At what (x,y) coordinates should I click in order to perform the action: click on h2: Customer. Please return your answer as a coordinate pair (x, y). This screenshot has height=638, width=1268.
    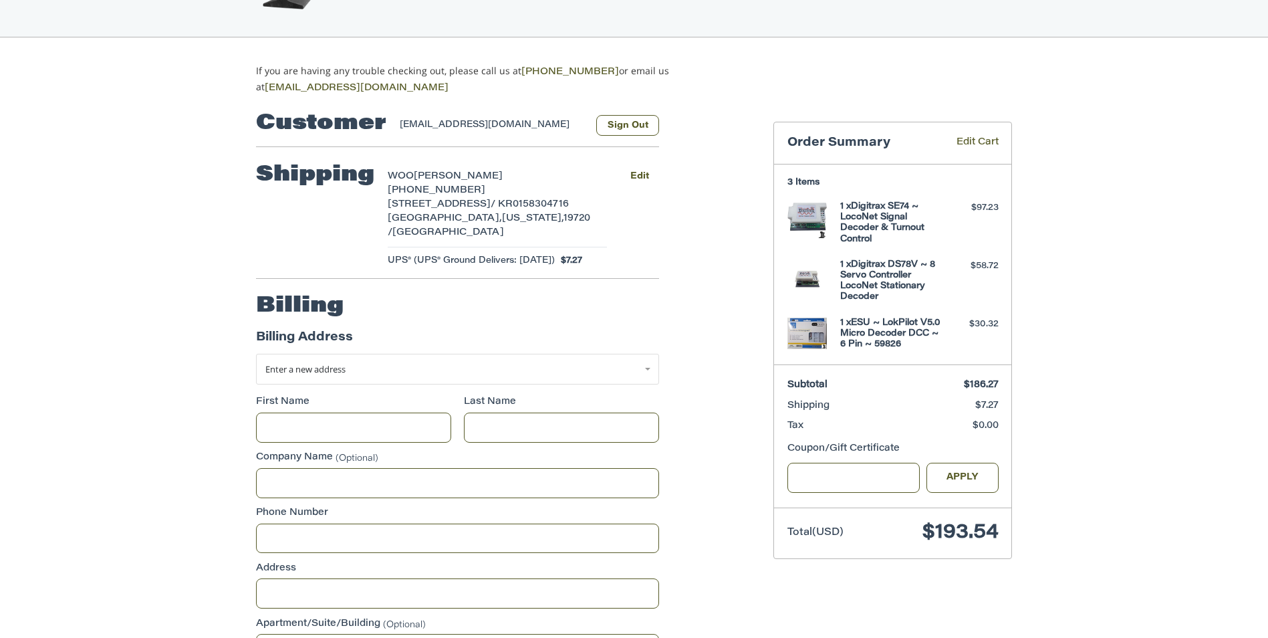
    Looking at the image, I should click on (321, 124).